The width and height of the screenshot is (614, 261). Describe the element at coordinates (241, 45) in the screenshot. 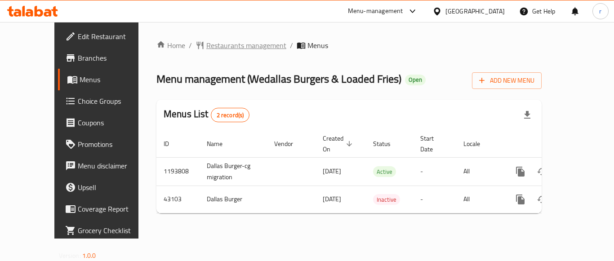

I see `a: Restaurants management` at that location.